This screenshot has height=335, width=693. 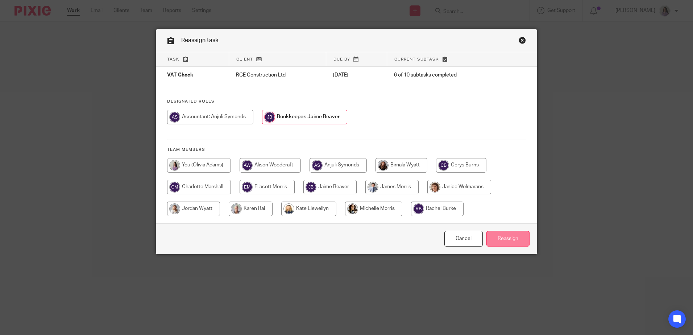 What do you see at coordinates (200, 40) in the screenshot?
I see `span: Reassign task` at bounding box center [200, 40].